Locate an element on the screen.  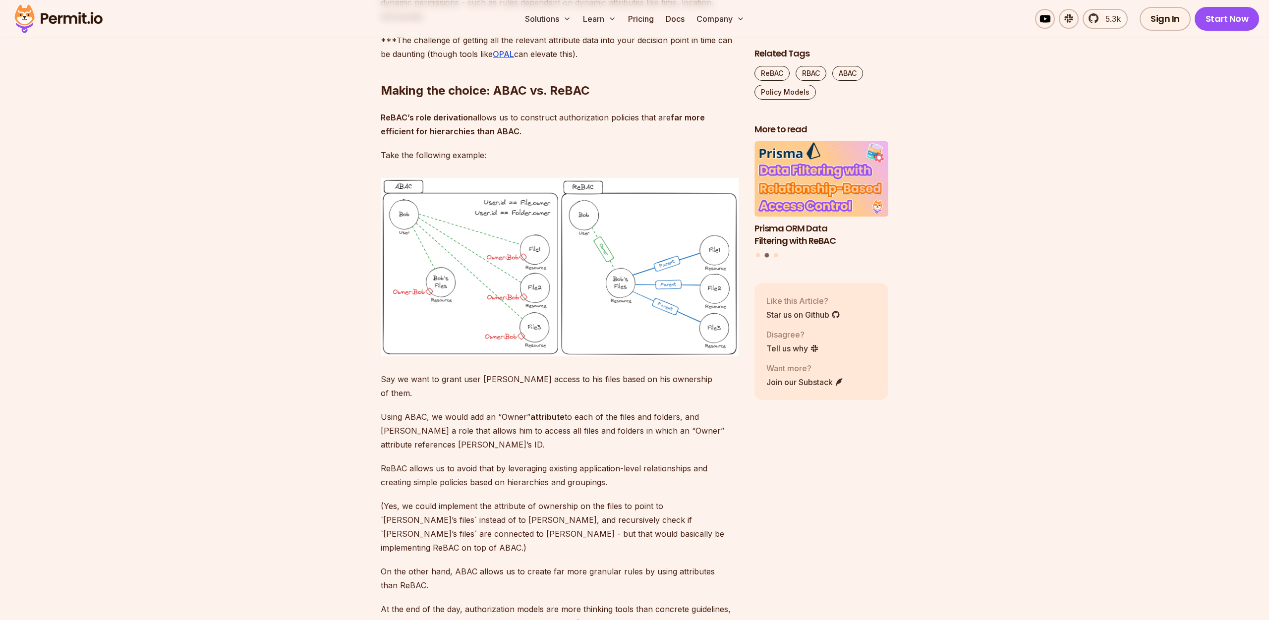
strong: ReBAC’s role derivation is located at coordinates (427, 117).